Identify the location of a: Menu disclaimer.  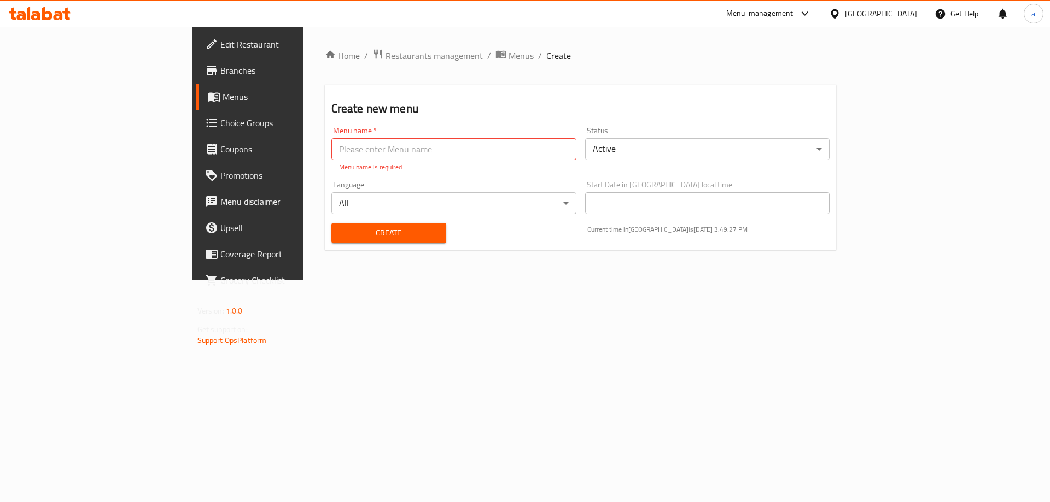
(282, 202).